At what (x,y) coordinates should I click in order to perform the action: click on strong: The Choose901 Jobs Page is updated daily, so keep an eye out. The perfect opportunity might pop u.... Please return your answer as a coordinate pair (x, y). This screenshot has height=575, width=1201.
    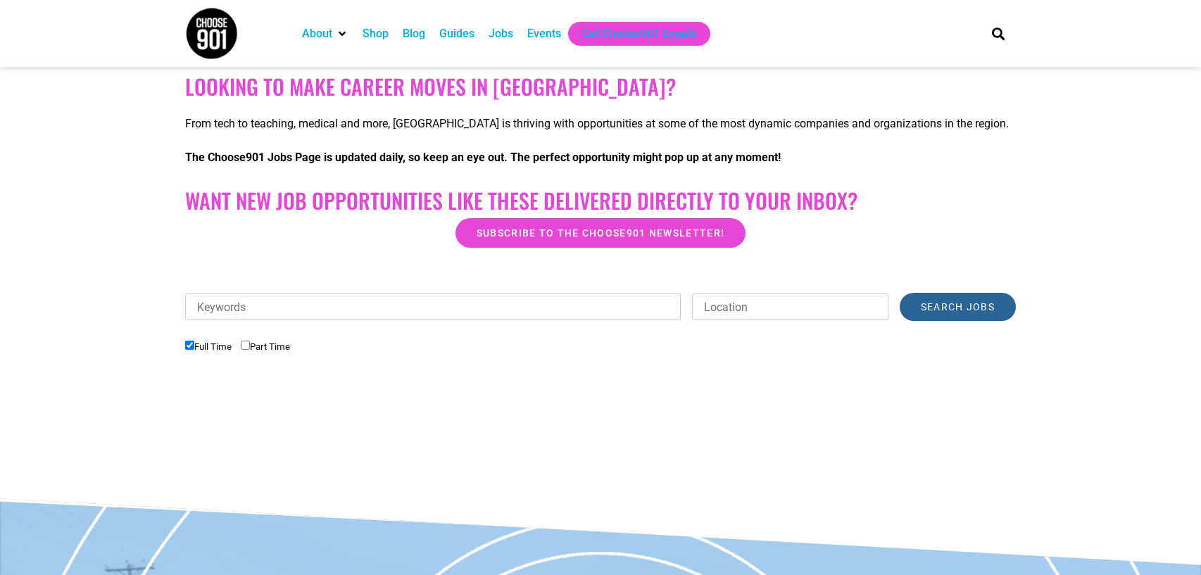
    Looking at the image, I should click on (483, 157).